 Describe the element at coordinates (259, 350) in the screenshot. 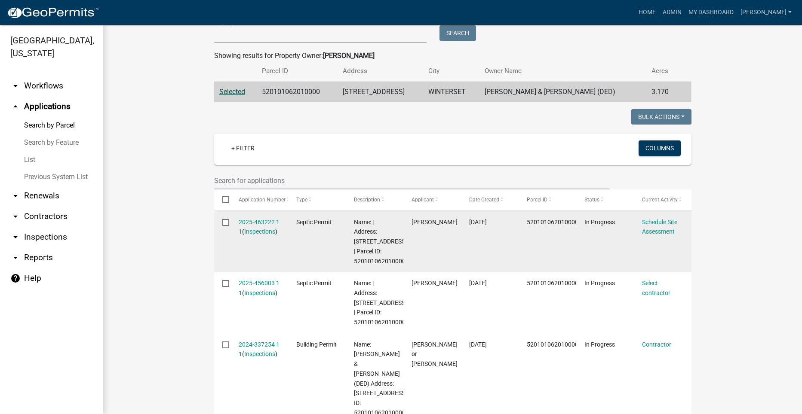

I see `a: 2024-337254 1 1` at that location.